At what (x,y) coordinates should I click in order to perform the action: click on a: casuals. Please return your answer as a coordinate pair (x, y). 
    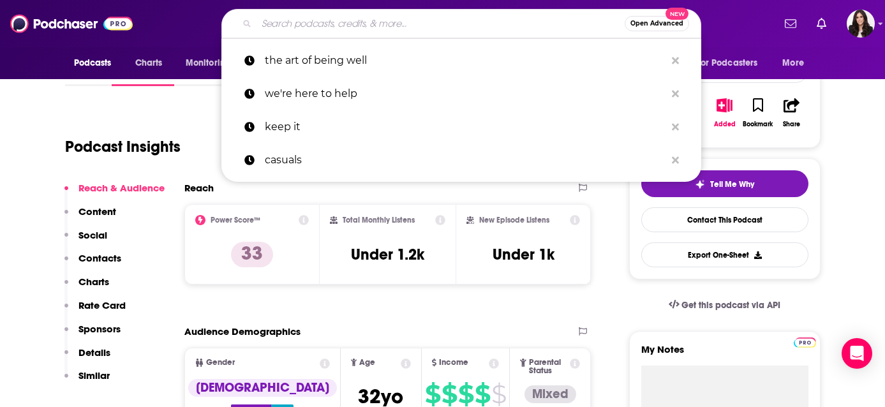
    Looking at the image, I should click on (461, 160).